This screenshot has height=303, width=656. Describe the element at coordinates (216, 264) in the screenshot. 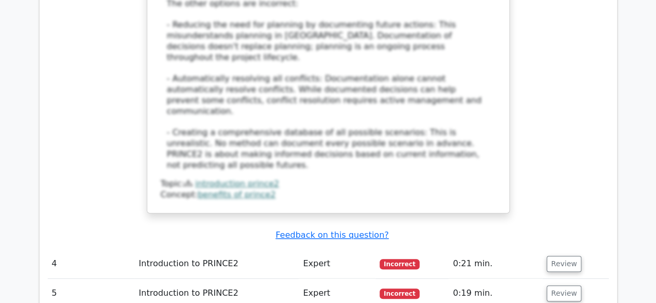

I see `td: Introduction to PRINCE2` at that location.